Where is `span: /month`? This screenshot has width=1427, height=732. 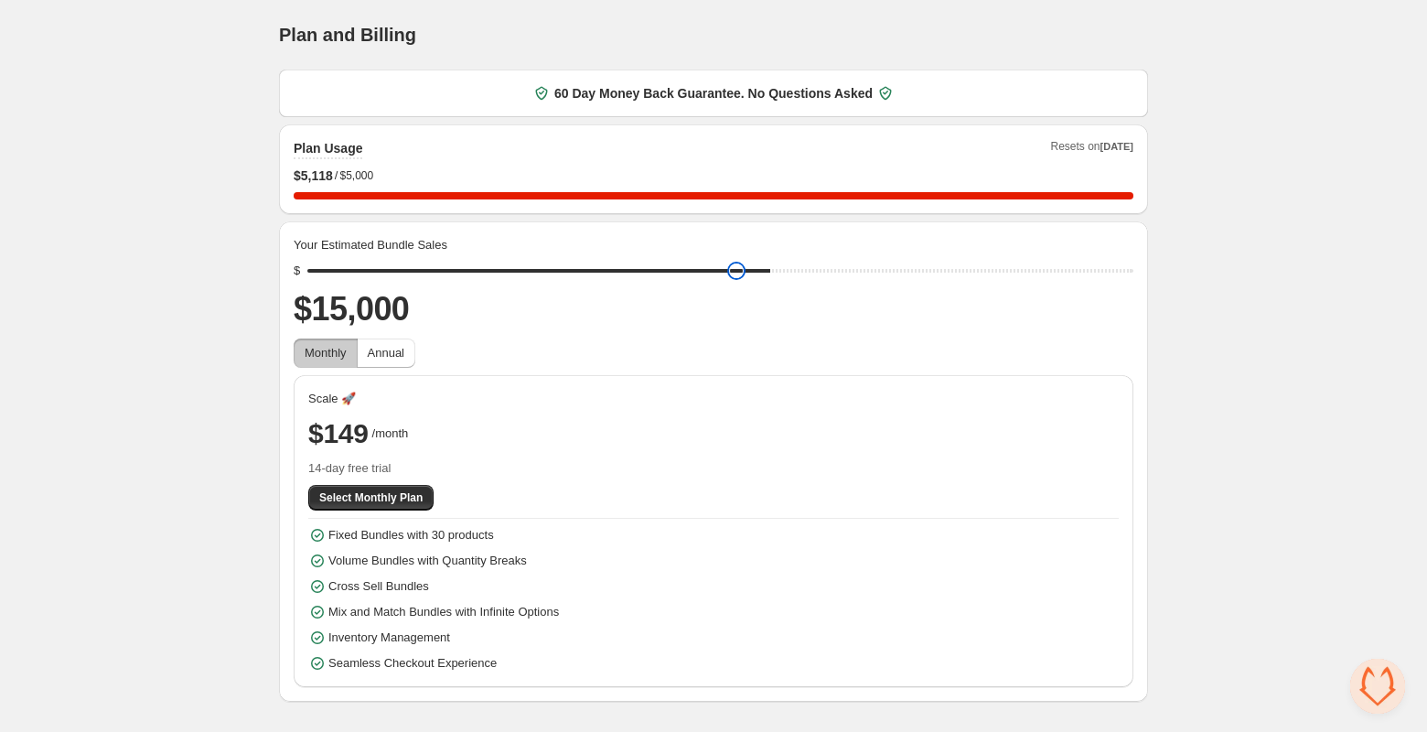
span: /month is located at coordinates (390, 433).